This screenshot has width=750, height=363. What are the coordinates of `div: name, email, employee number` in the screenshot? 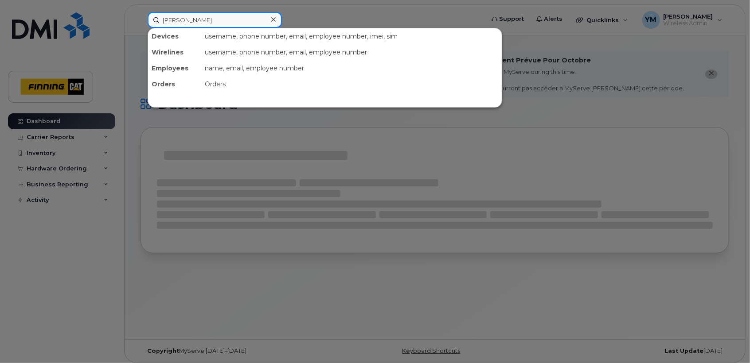 It's located at (351, 68).